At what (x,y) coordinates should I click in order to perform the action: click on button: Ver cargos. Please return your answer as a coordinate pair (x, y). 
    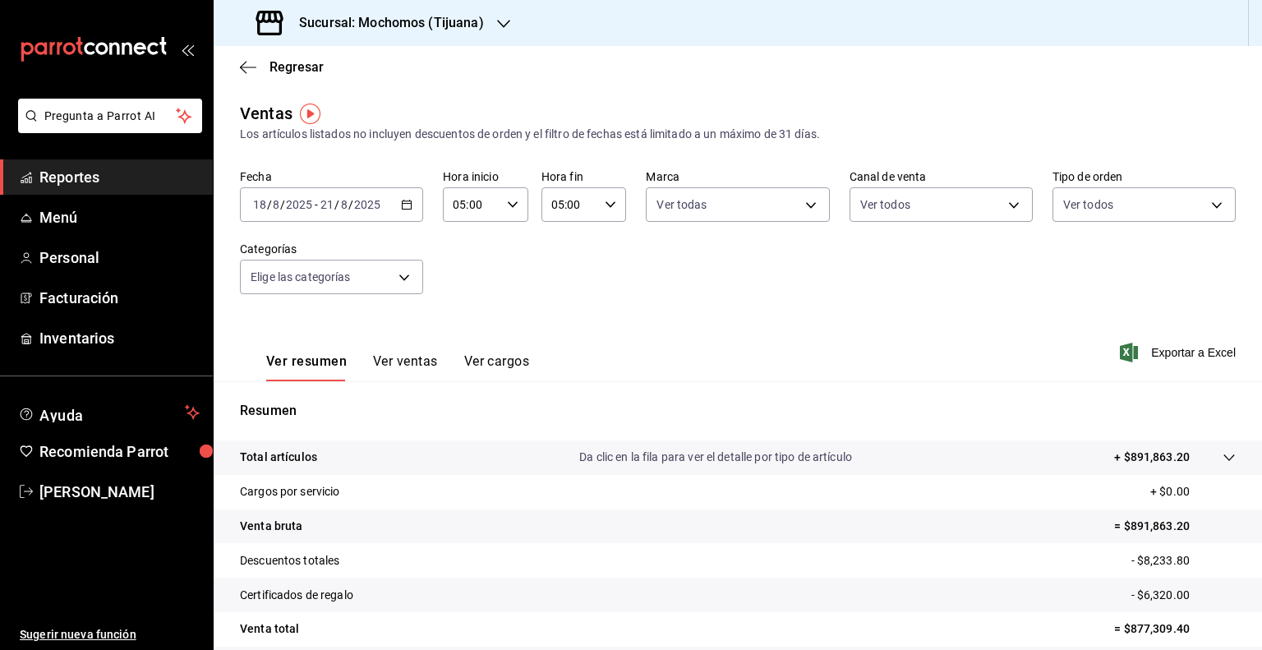
    Looking at the image, I should click on (497, 367).